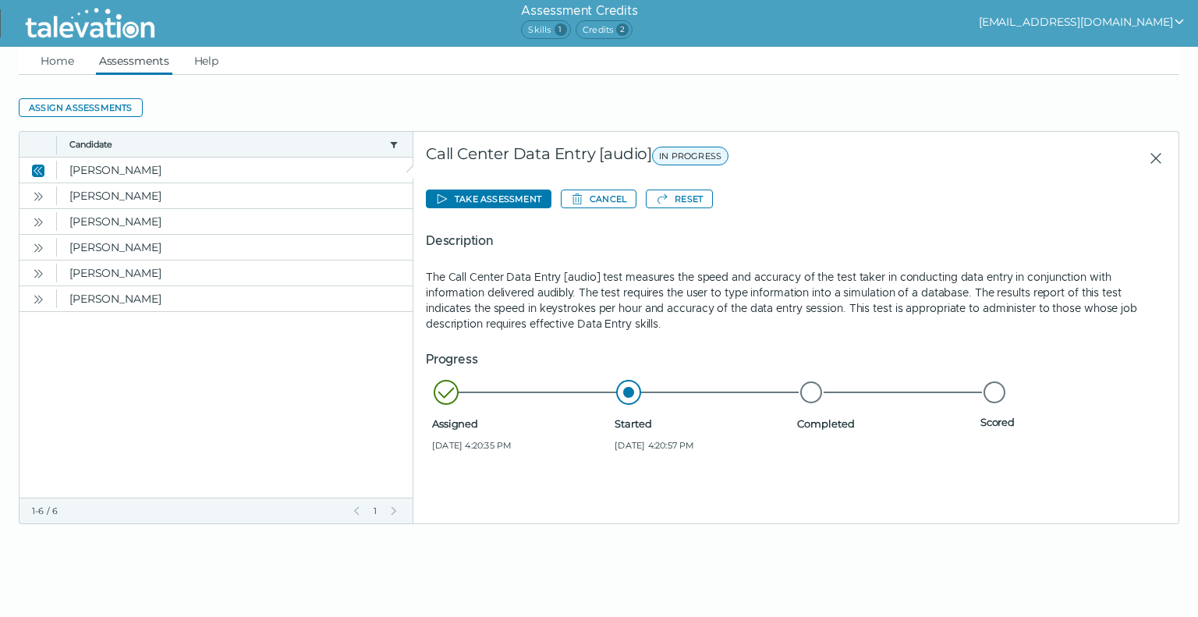 The width and height of the screenshot is (1198, 617). What do you see at coordinates (579, 11) in the screenshot?
I see `h6: Assessment Credits` at bounding box center [579, 11].